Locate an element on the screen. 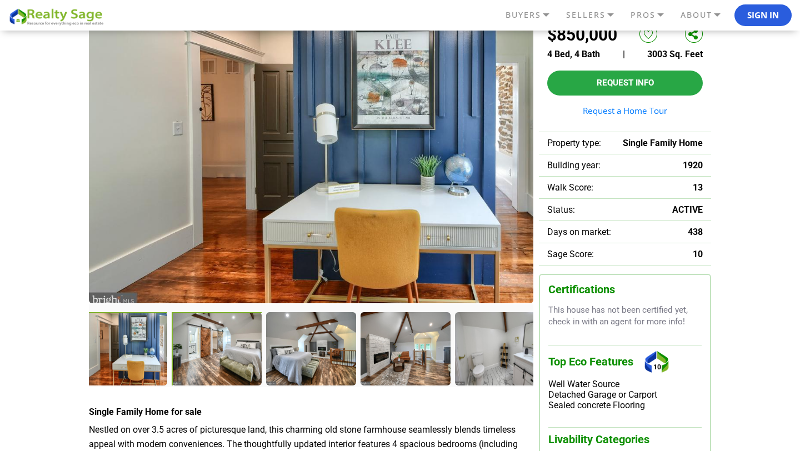 The height and width of the screenshot is (451, 800). div: Well Water Source Detached Garage or Carport Sealed concrete Flooring is located at coordinates (625, 395).